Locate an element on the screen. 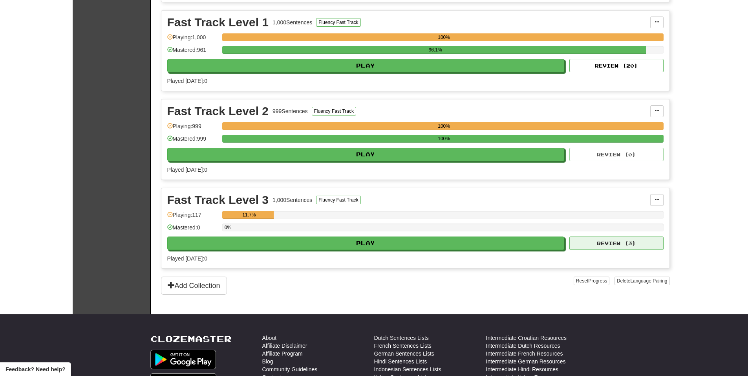  a: Indonesian Sentences Lists is located at coordinates (408, 369).